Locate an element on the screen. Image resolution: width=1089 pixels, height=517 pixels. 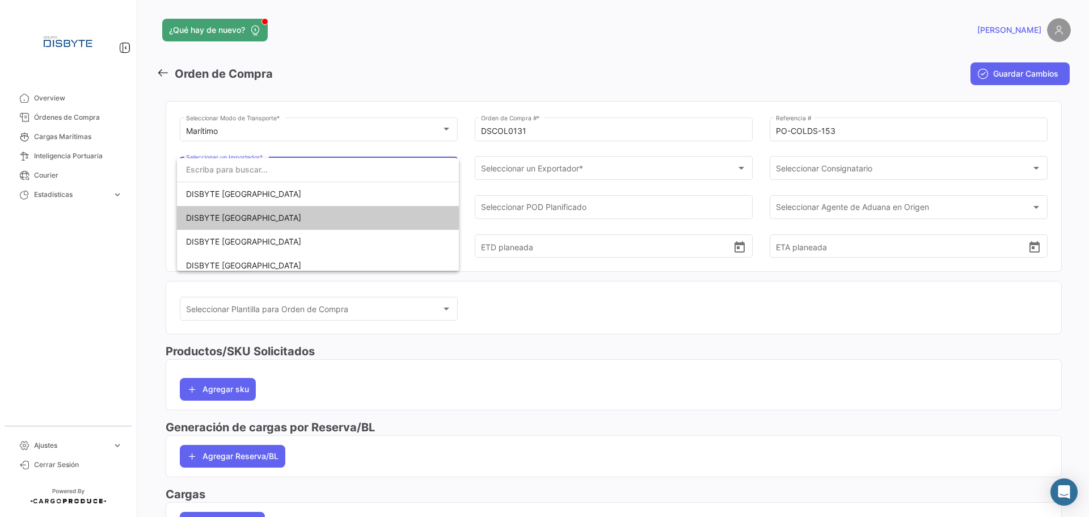
span: DISBYTE ARGENTINA is located at coordinates (243, 193).